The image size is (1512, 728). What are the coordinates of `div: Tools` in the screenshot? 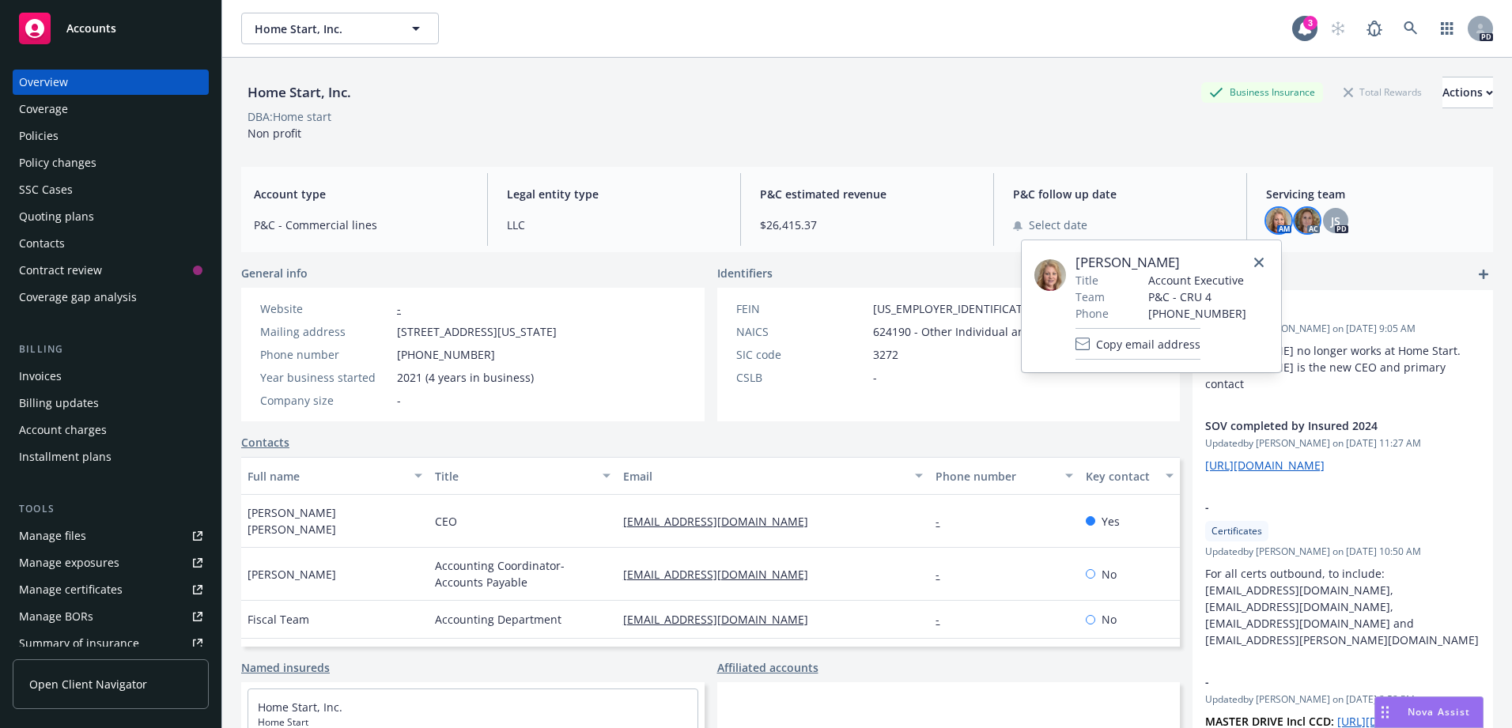 It's located at (111, 509).